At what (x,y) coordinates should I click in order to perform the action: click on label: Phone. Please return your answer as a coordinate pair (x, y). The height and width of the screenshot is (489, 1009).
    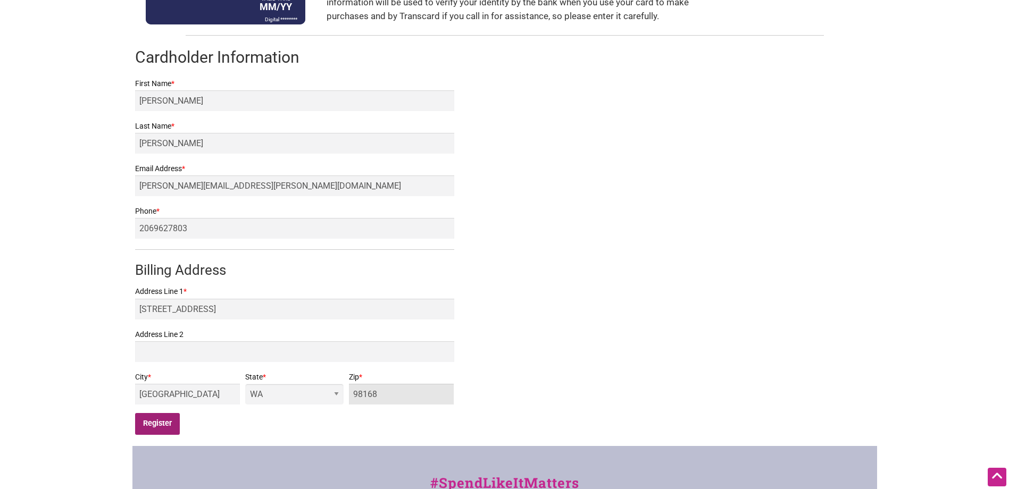
    Looking at the image, I should click on (295, 211).